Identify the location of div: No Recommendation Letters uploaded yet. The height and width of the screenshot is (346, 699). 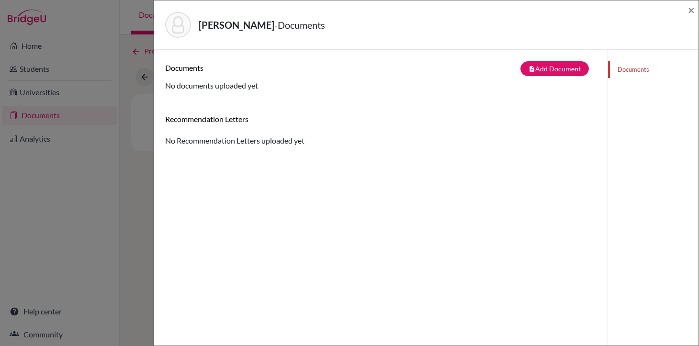
(381, 130).